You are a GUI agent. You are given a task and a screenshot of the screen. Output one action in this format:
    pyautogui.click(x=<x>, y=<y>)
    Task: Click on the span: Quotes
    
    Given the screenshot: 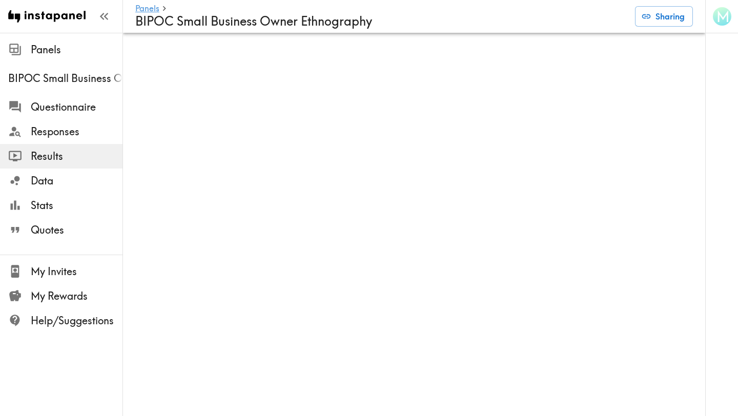 What is the action you would take?
    pyautogui.click(x=76, y=230)
    